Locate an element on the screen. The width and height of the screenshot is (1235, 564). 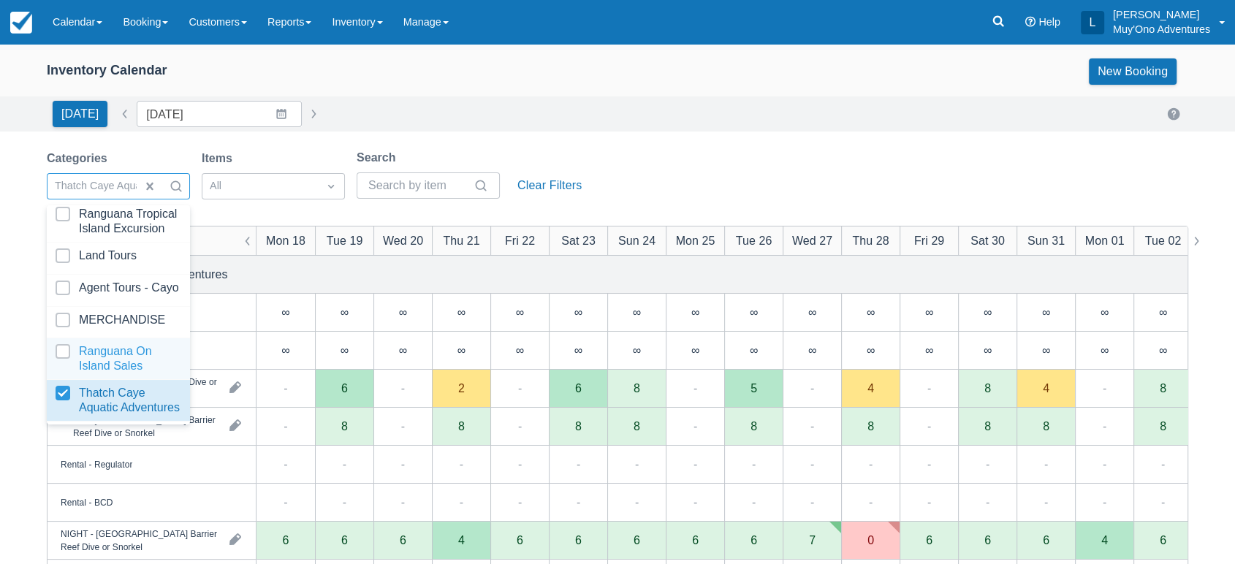
input: Date is located at coordinates (219, 114).